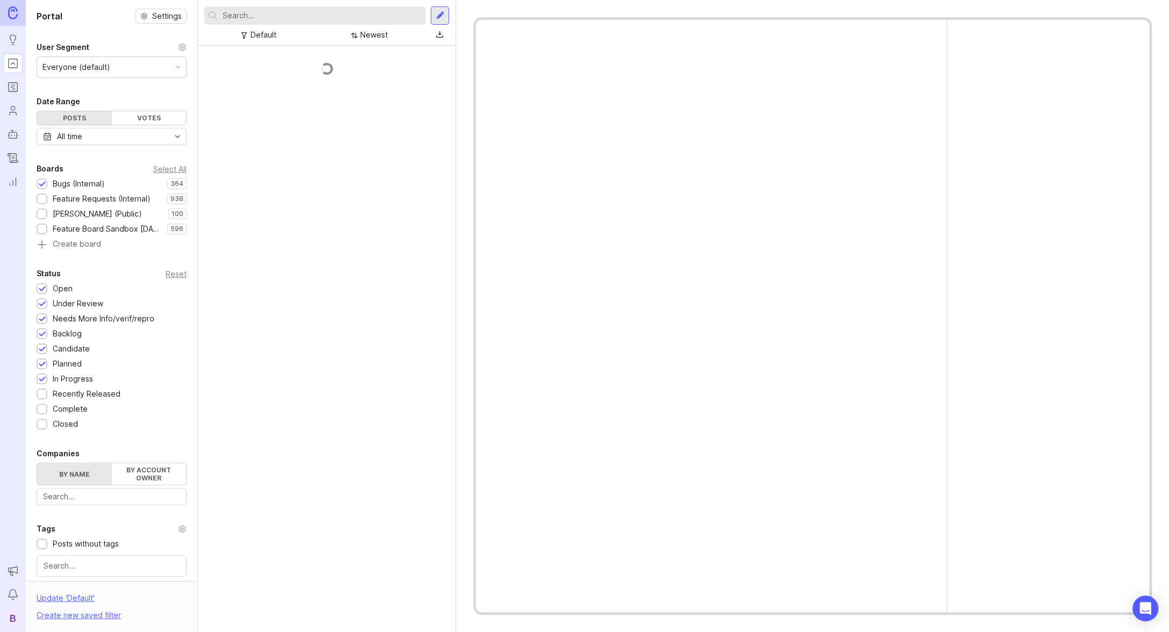 The height and width of the screenshot is (632, 1169). Describe the element at coordinates (79, 616) in the screenshot. I see `div: Create new saved filter` at that location.